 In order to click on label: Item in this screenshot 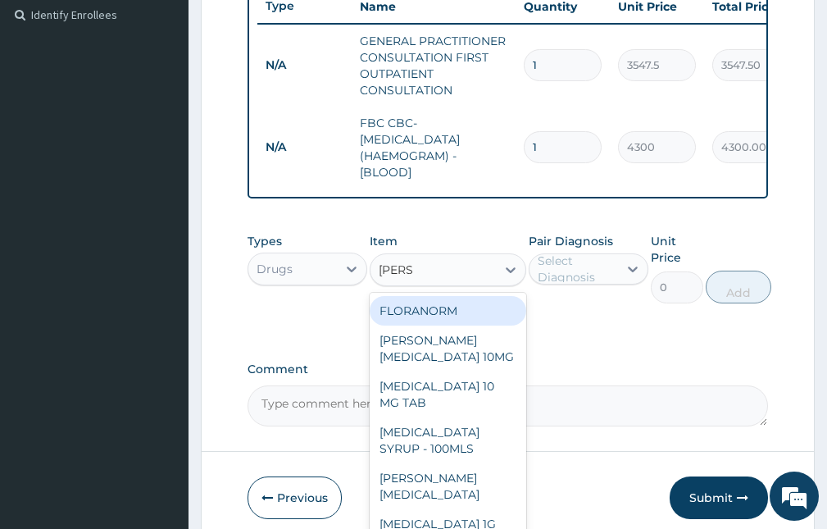, I will do `click(384, 241)`.